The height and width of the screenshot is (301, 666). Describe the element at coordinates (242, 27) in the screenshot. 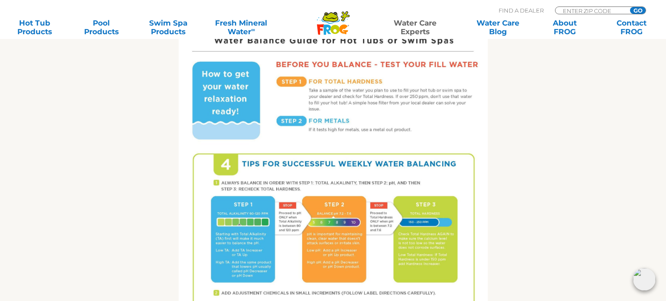

I see `a: Fresh MineralWater∞` at that location.